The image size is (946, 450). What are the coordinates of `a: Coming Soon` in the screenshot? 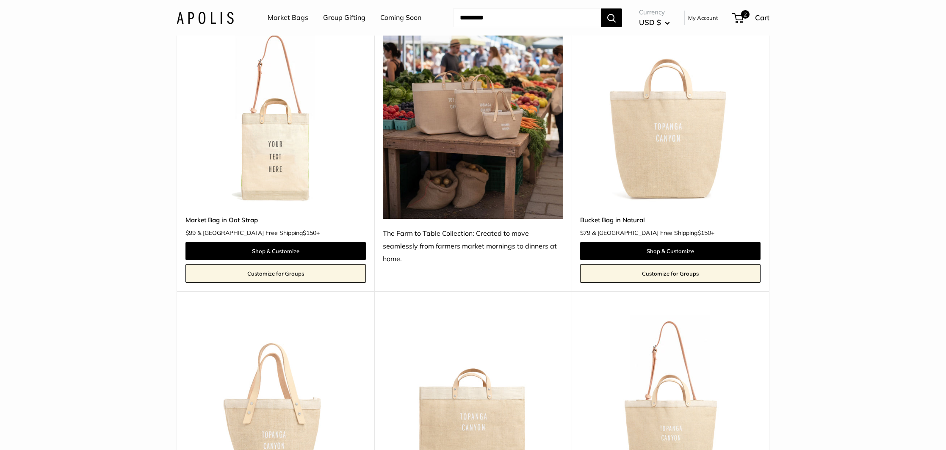 It's located at (401, 18).